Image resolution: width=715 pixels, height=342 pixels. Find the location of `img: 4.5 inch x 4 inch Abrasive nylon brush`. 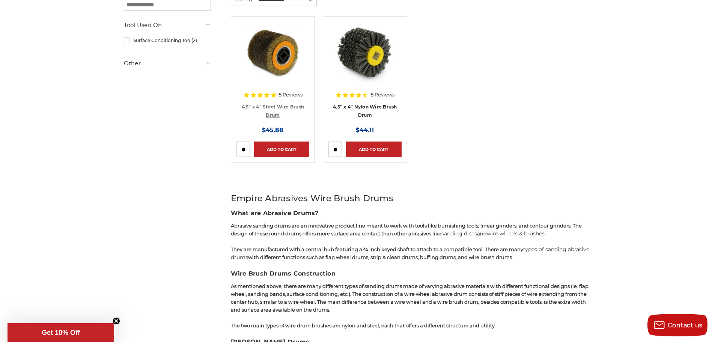

img: 4.5 inch x 4 inch Abrasive nylon brush is located at coordinates (365, 52).